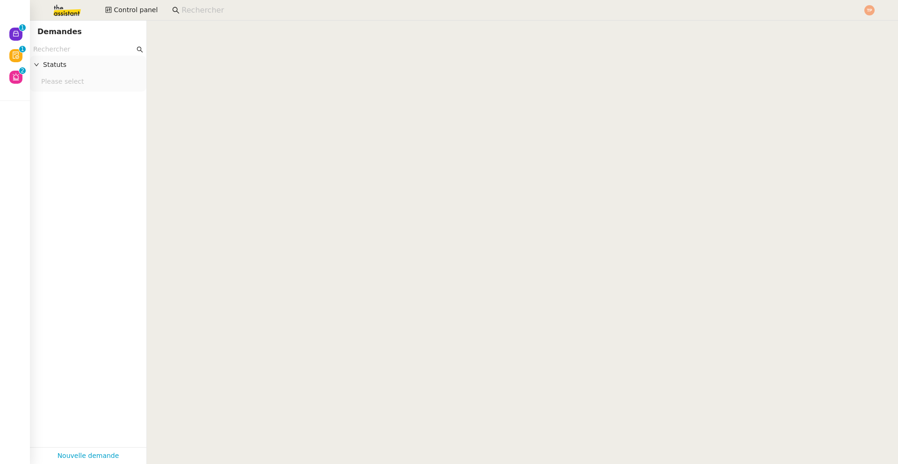 Image resolution: width=898 pixels, height=464 pixels. I want to click on span: Statuts, so click(93, 65).